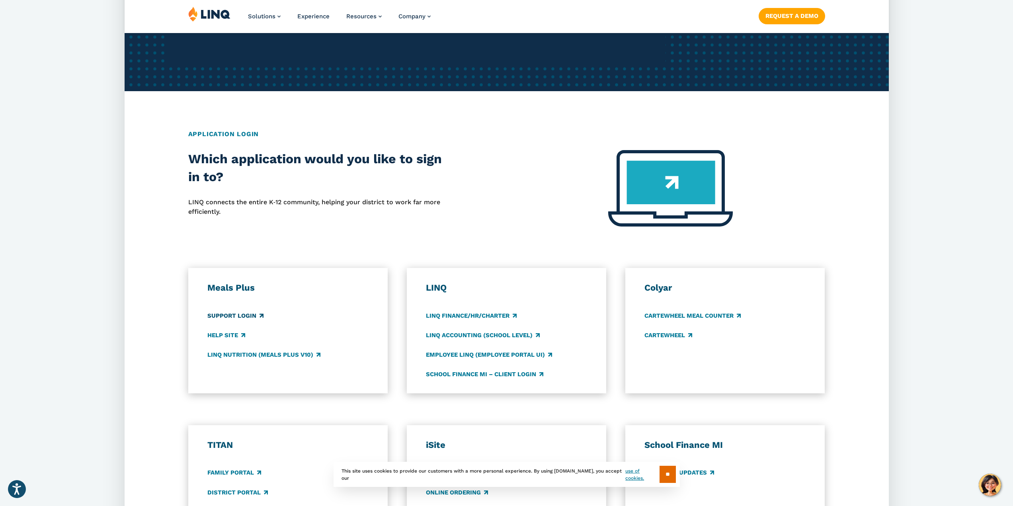 The image size is (1013, 506). I want to click on span: Company, so click(412, 16).